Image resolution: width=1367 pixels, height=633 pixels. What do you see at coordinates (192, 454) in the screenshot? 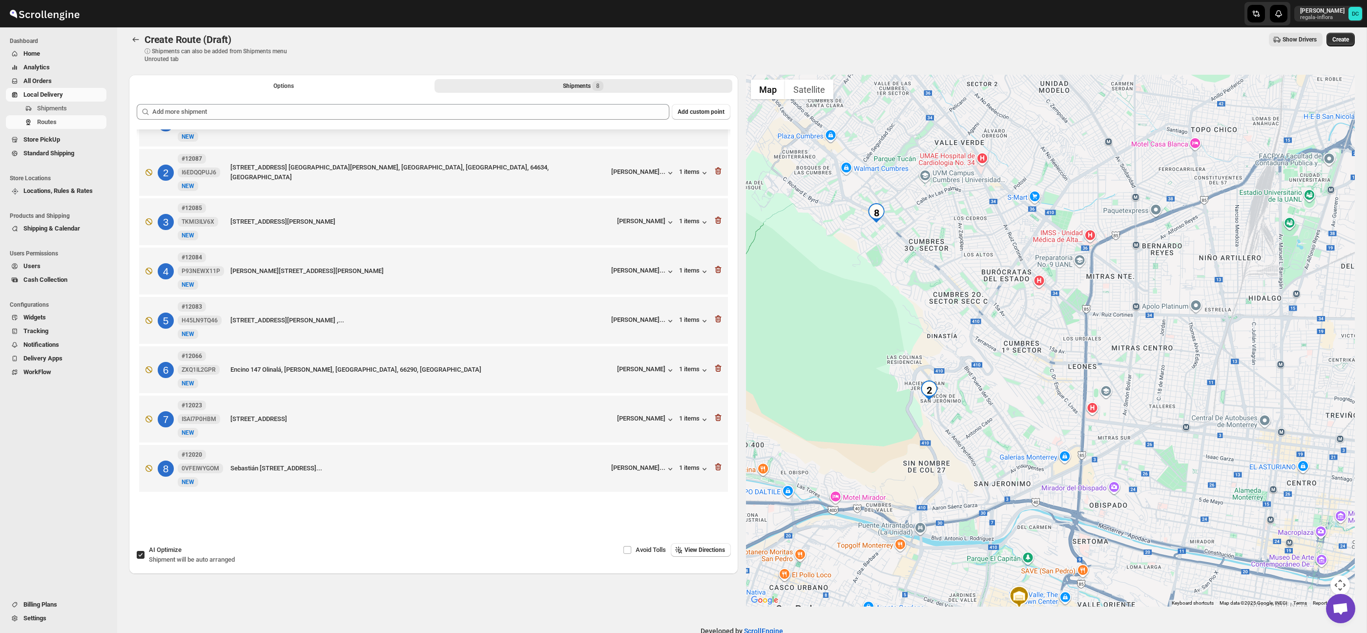
I see `b: #12020` at bounding box center [192, 454].